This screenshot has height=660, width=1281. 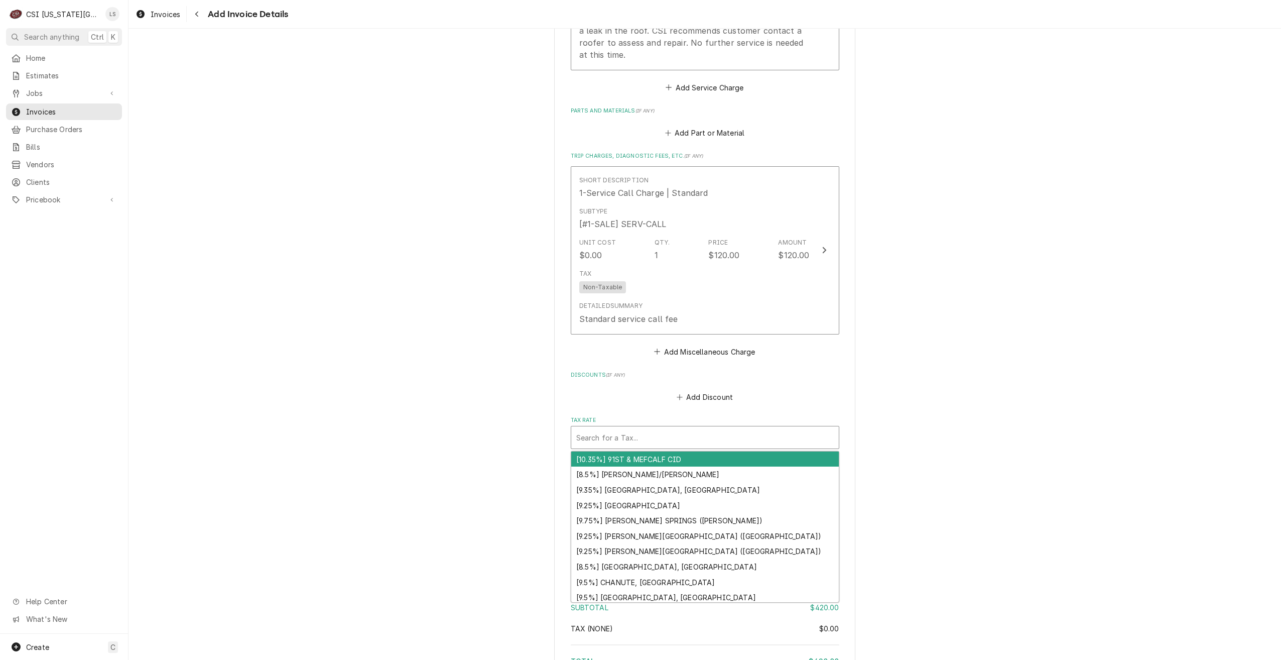 I want to click on label: Parts and Materials, so click(x=705, y=111).